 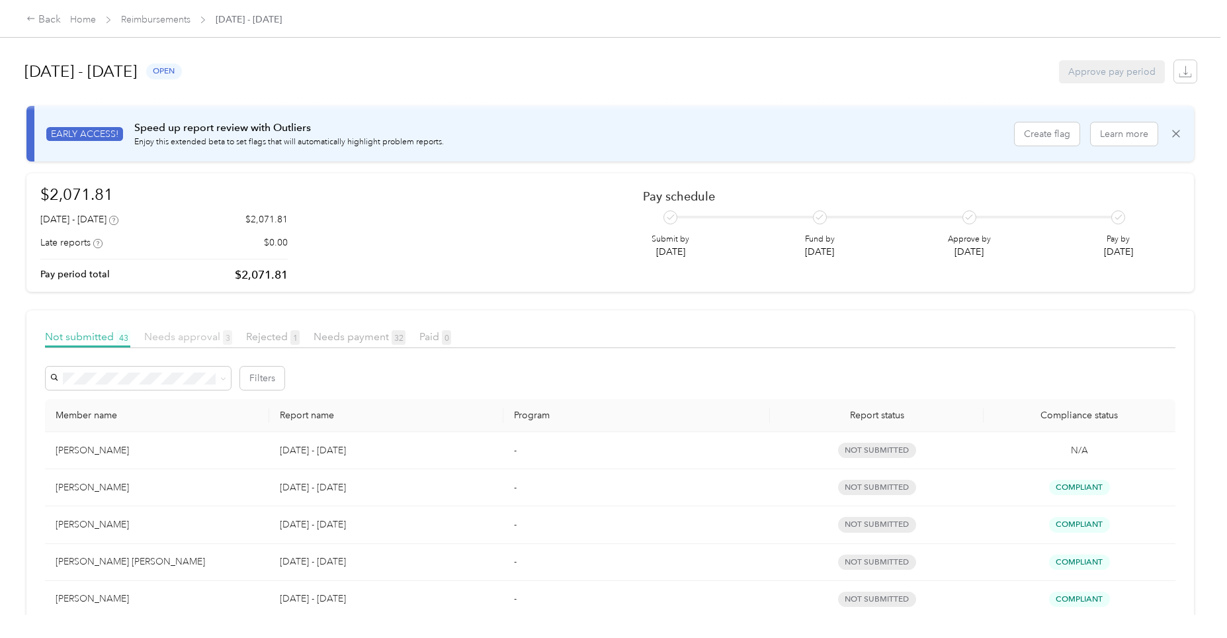 What do you see at coordinates (157, 415) in the screenshot?
I see `th: Member name` at bounding box center [157, 415].